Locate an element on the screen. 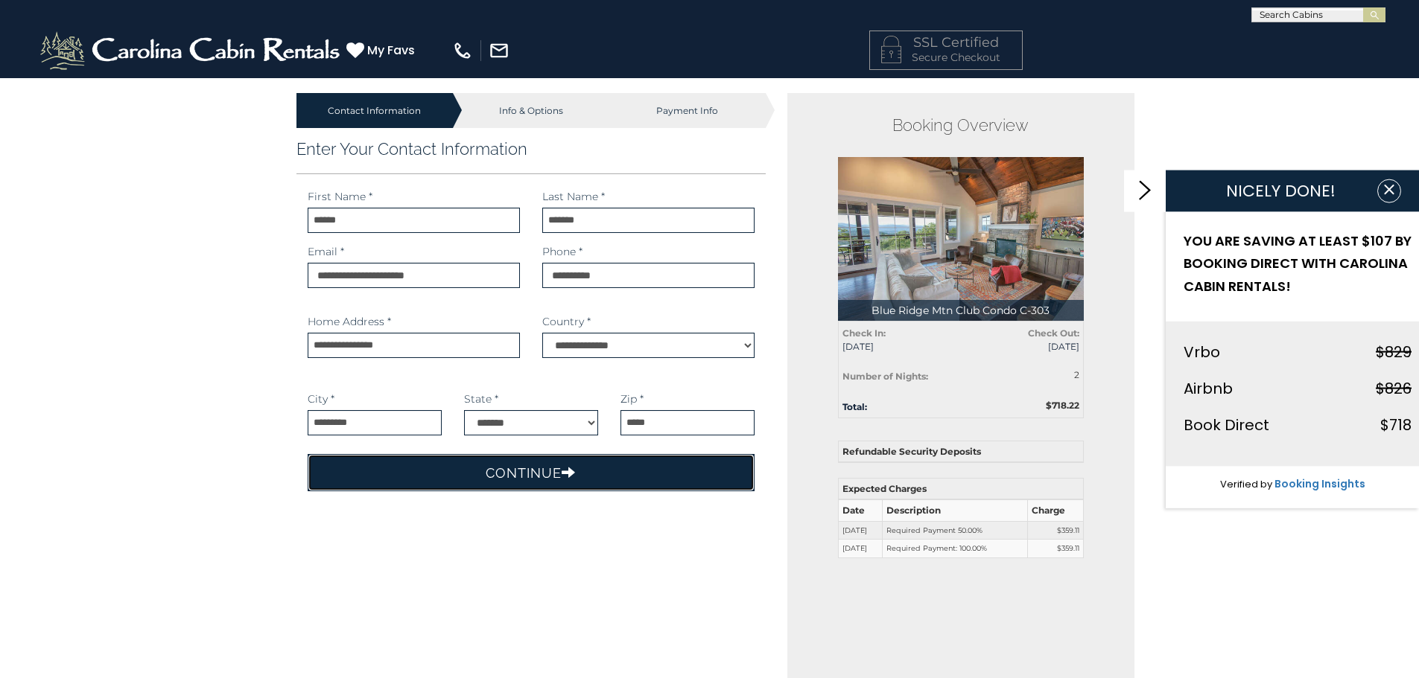 This screenshot has height=678, width=1419. h2: Booking Overview is located at coordinates (961, 125).